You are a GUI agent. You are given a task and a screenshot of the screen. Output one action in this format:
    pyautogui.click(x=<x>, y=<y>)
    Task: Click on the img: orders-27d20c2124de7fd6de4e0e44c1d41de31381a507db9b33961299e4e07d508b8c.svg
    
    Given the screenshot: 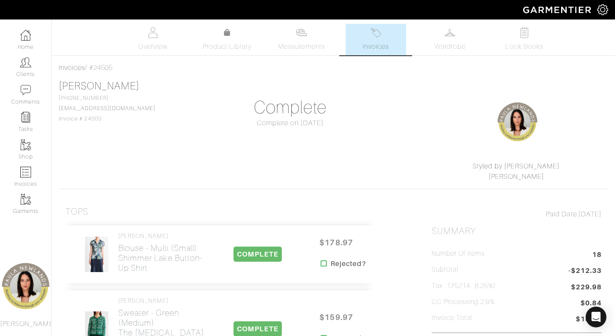 What is the action you would take?
    pyautogui.click(x=375, y=32)
    